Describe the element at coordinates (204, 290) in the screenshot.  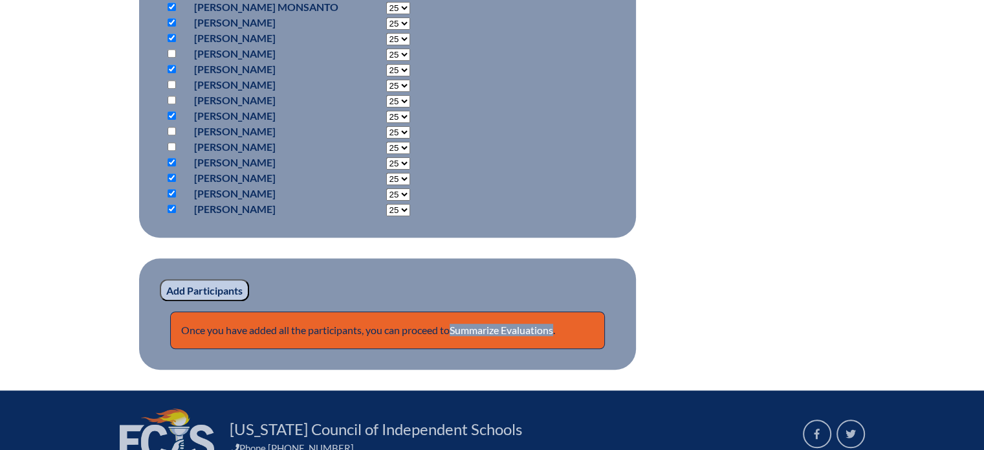
I see `input: Add Participants` at that location.